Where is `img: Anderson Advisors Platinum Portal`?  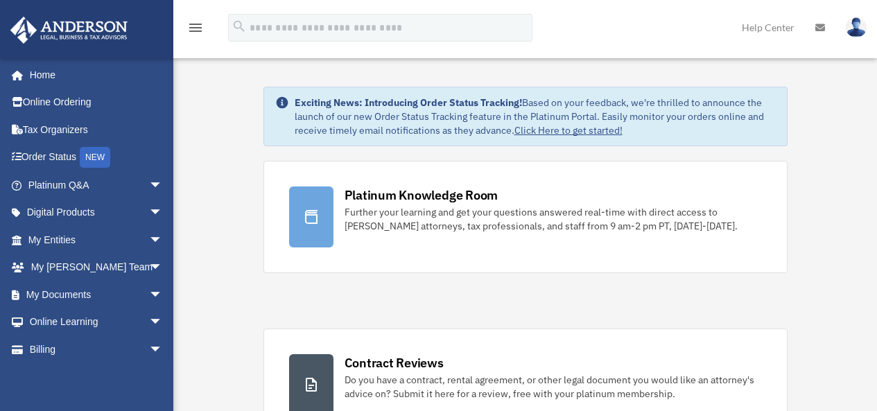 img: Anderson Advisors Platinum Portal is located at coordinates (69, 30).